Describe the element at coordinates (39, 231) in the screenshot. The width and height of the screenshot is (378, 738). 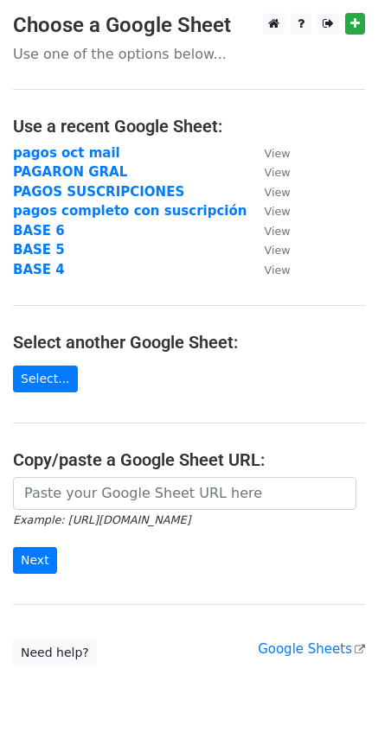
I see `strong: BASE 6` at that location.